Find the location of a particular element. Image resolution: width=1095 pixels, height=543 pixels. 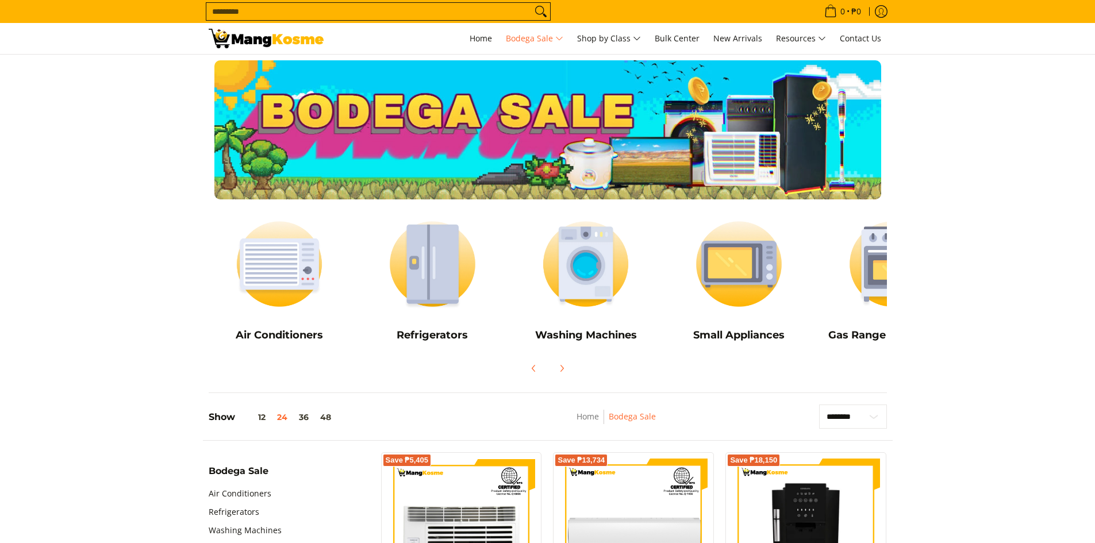

img: Air Conditioners is located at coordinates (279, 264).